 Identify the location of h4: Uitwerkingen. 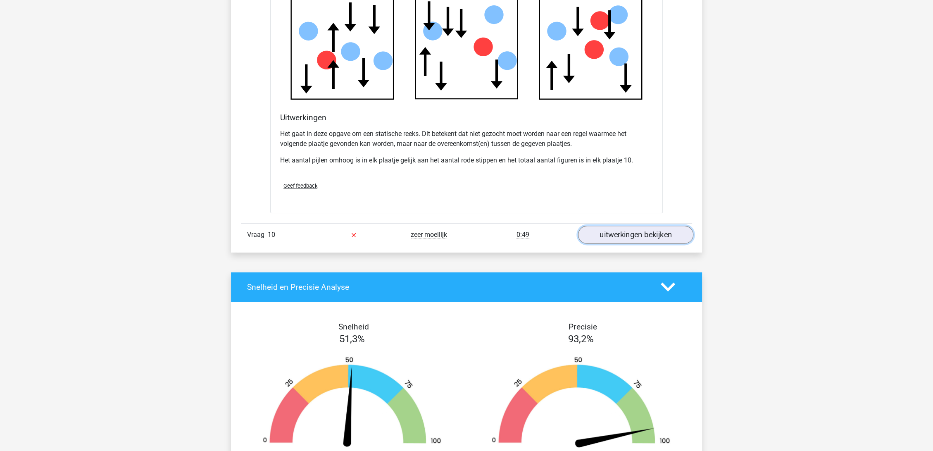
(466, 117).